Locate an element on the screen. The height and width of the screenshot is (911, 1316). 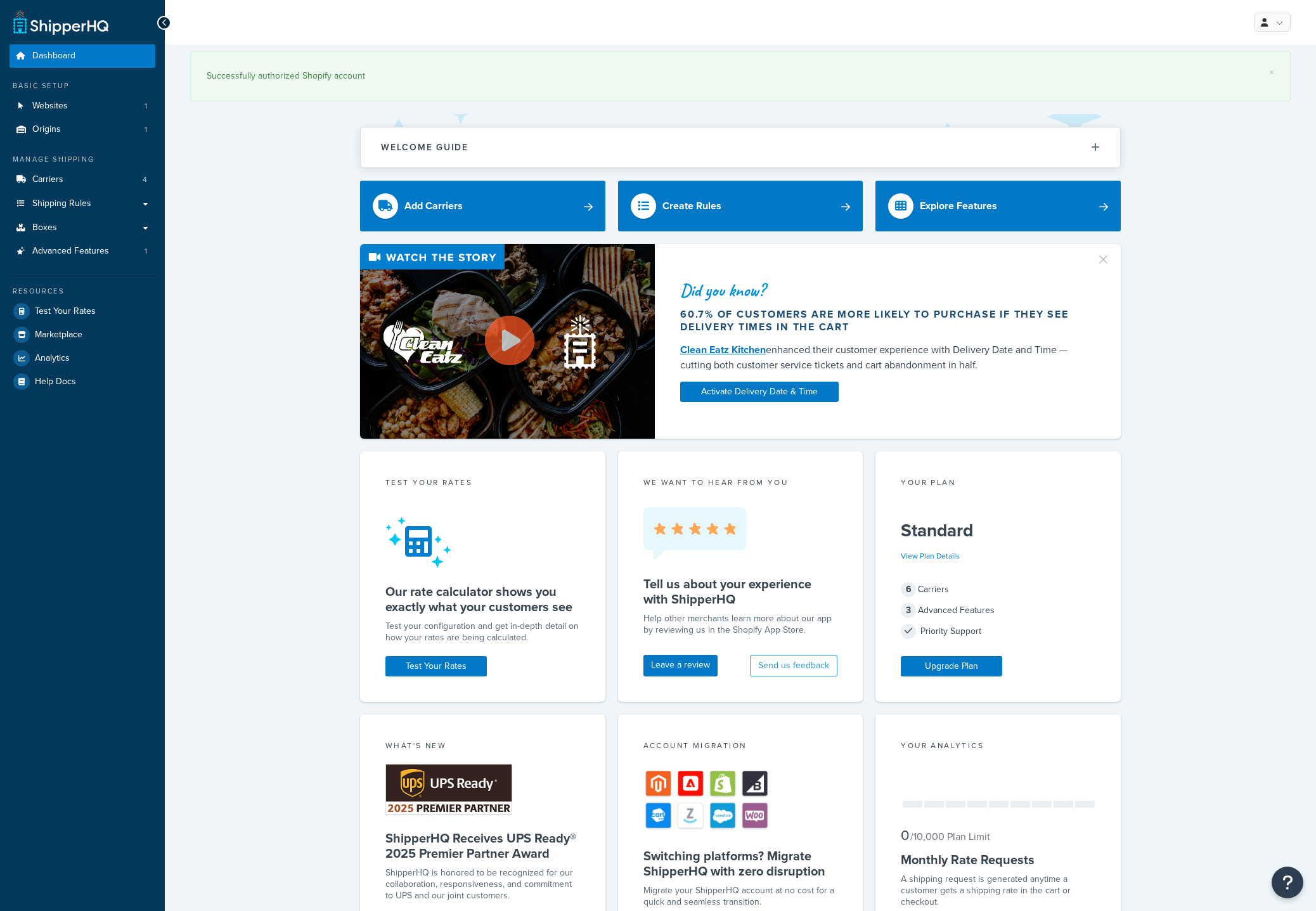
span: Carriers is located at coordinates (47, 179).